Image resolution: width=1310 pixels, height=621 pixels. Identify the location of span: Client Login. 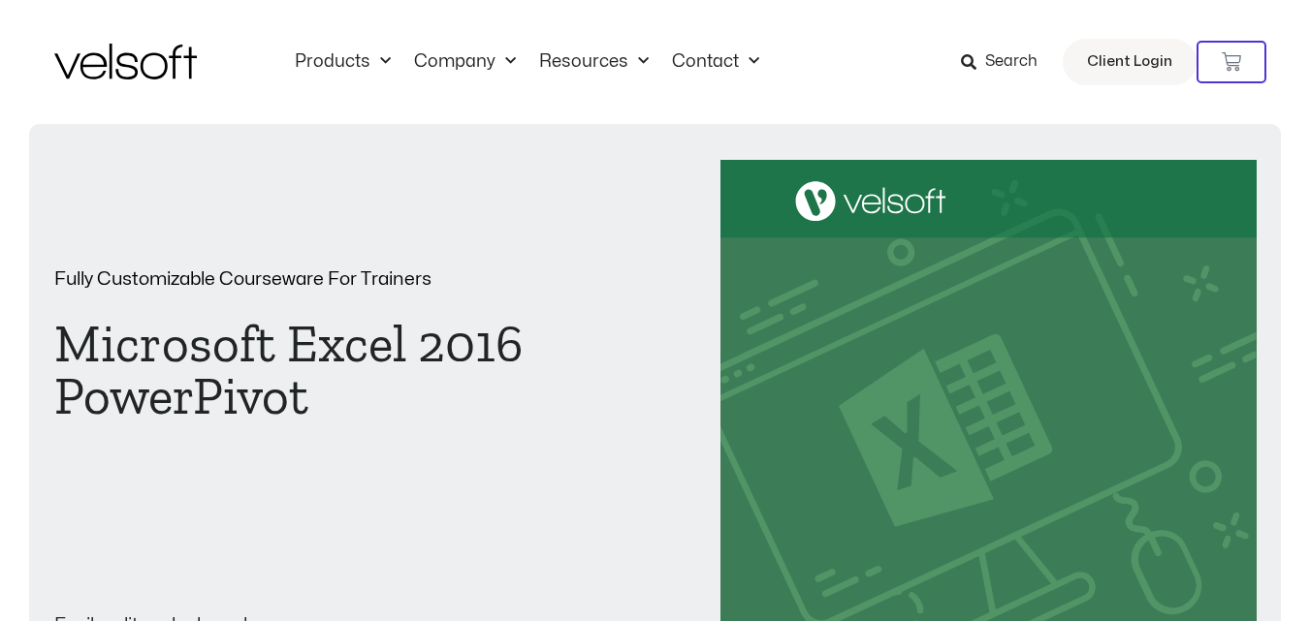
(1129, 62).